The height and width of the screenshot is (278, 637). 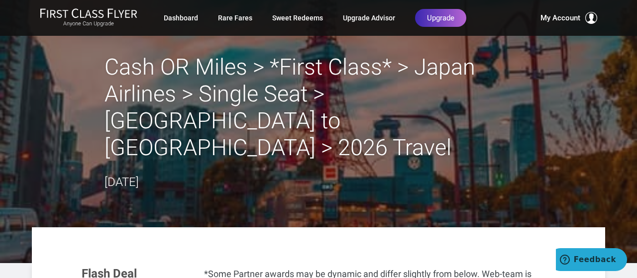 What do you see at coordinates (89, 24) in the screenshot?
I see `small: Anyone Can Upgrade` at bounding box center [89, 24].